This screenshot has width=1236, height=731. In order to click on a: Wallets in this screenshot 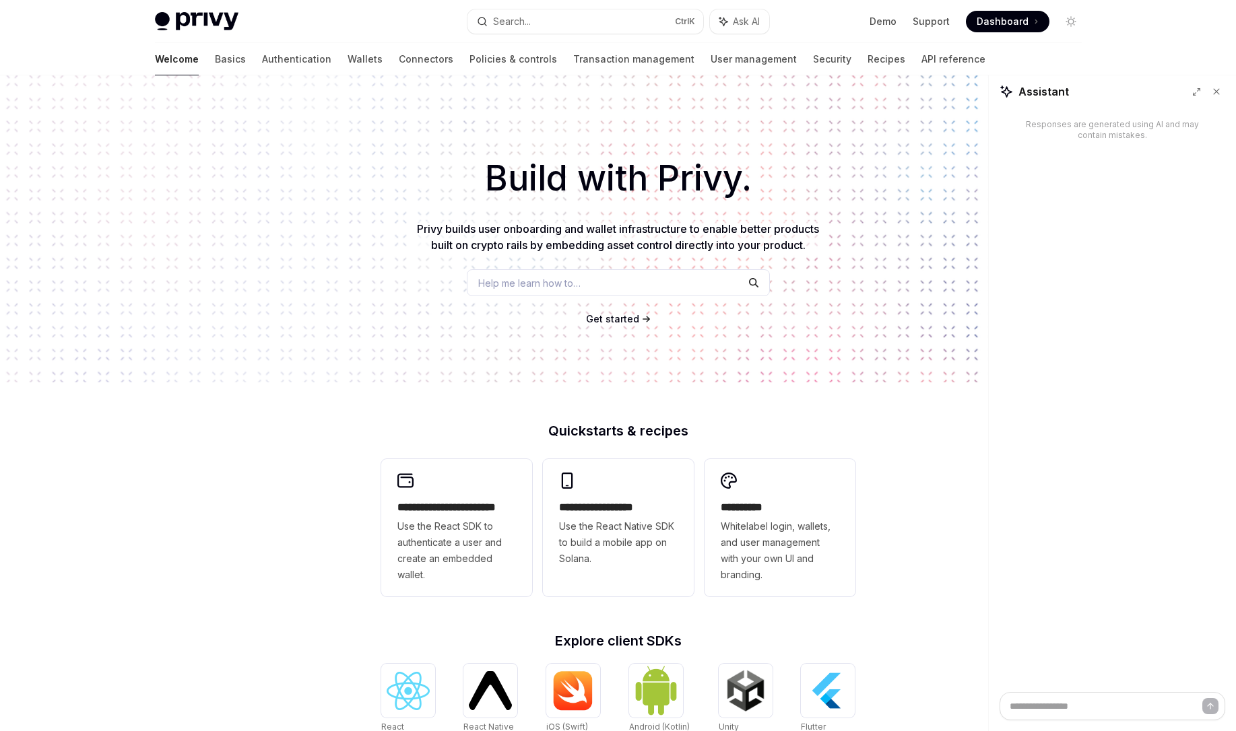, I will do `click(365, 59)`.